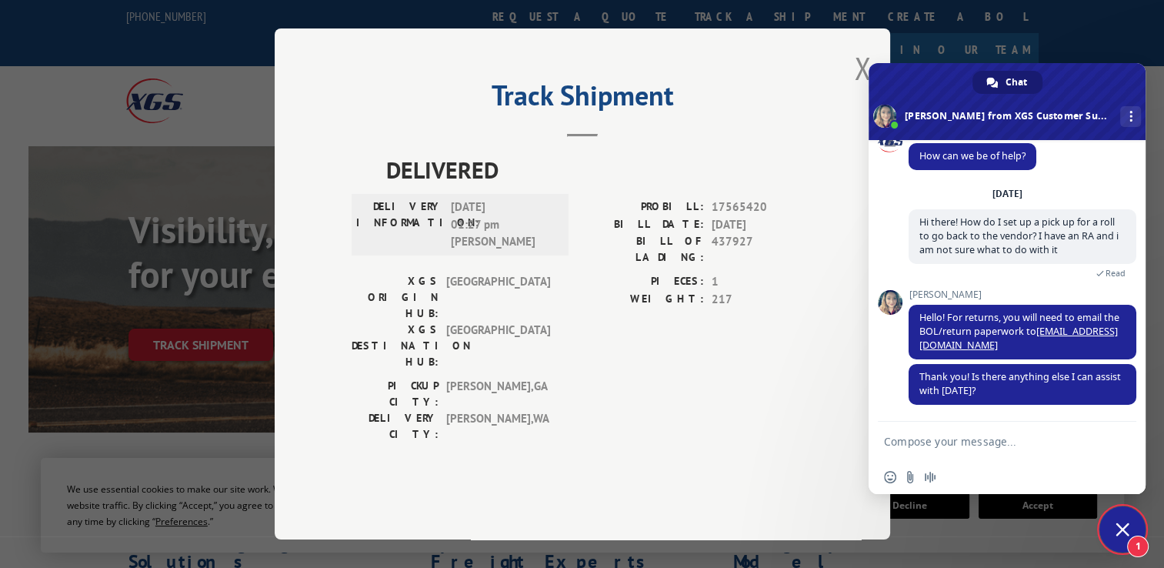 The image size is (1164, 568). What do you see at coordinates (1116, 273) in the screenshot?
I see `span: Read` at bounding box center [1116, 273].